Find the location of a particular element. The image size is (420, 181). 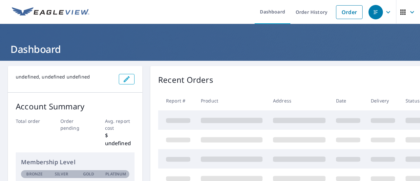

p: Bronze is located at coordinates (34, 174).